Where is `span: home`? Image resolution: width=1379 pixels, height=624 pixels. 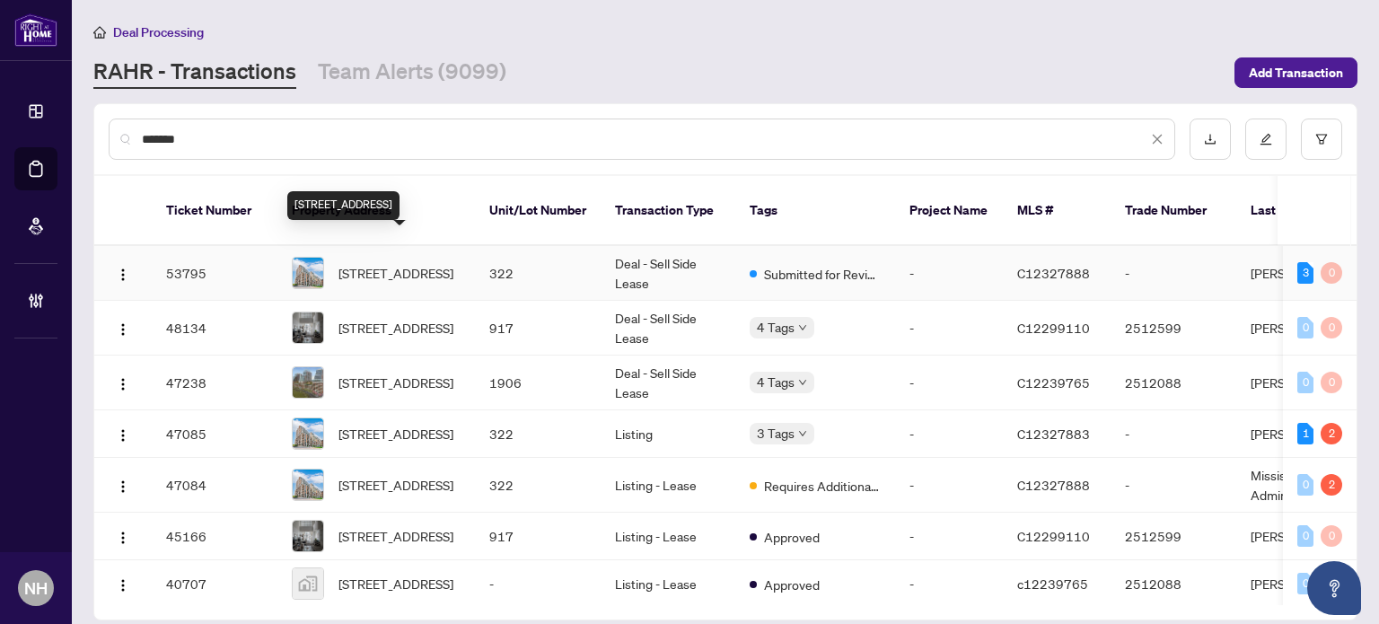 span: home is located at coordinates (100, 32).